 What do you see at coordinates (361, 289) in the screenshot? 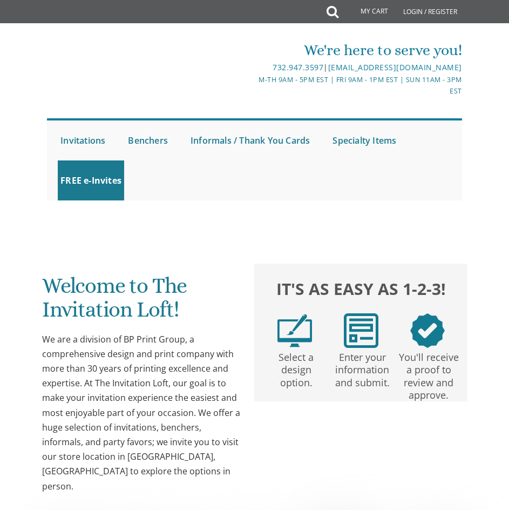
I see `h2: It's as easy as 1-2-3!` at bounding box center [361, 289].